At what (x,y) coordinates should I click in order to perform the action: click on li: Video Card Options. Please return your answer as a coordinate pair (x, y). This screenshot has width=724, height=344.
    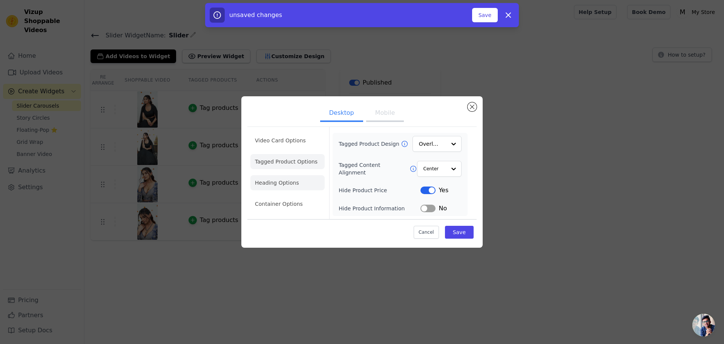
    Looking at the image, I should click on (288, 140).